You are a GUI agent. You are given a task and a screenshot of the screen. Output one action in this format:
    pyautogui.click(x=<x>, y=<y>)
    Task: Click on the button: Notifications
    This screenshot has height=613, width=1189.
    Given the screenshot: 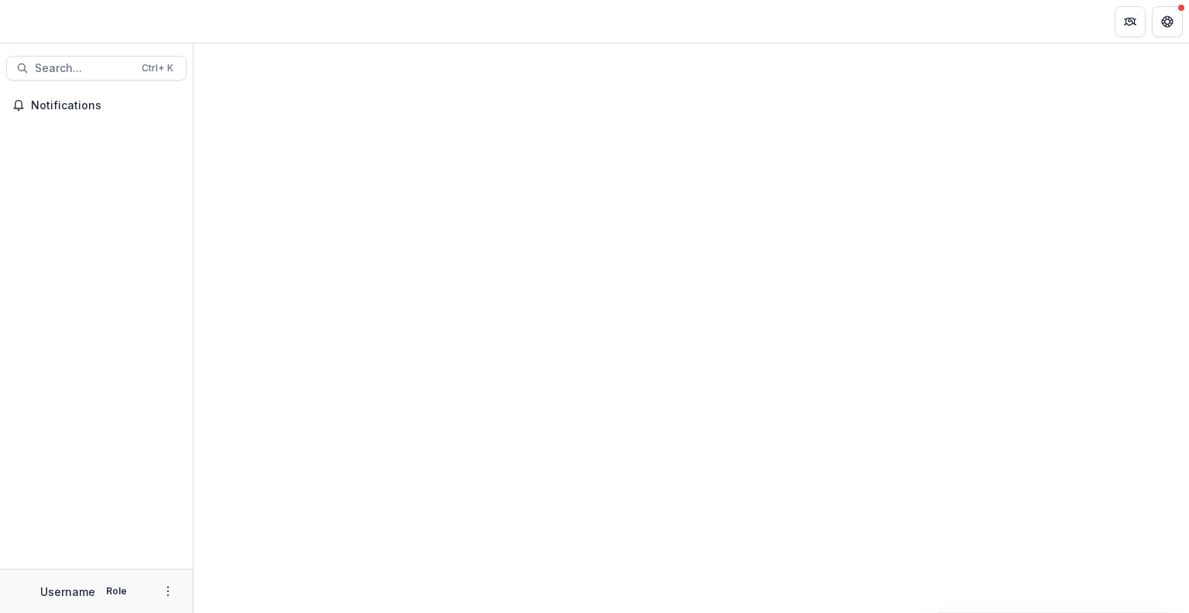 What is the action you would take?
    pyautogui.click(x=96, y=105)
    